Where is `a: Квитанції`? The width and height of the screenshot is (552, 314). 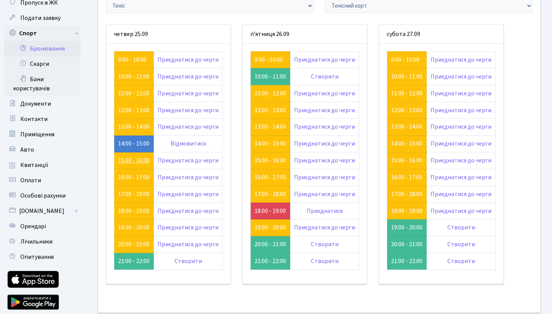
a: Квитанції is located at coordinates (42, 165).